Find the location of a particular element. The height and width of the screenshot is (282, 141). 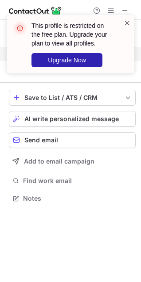

span: AI write personalized message is located at coordinates (71, 119).